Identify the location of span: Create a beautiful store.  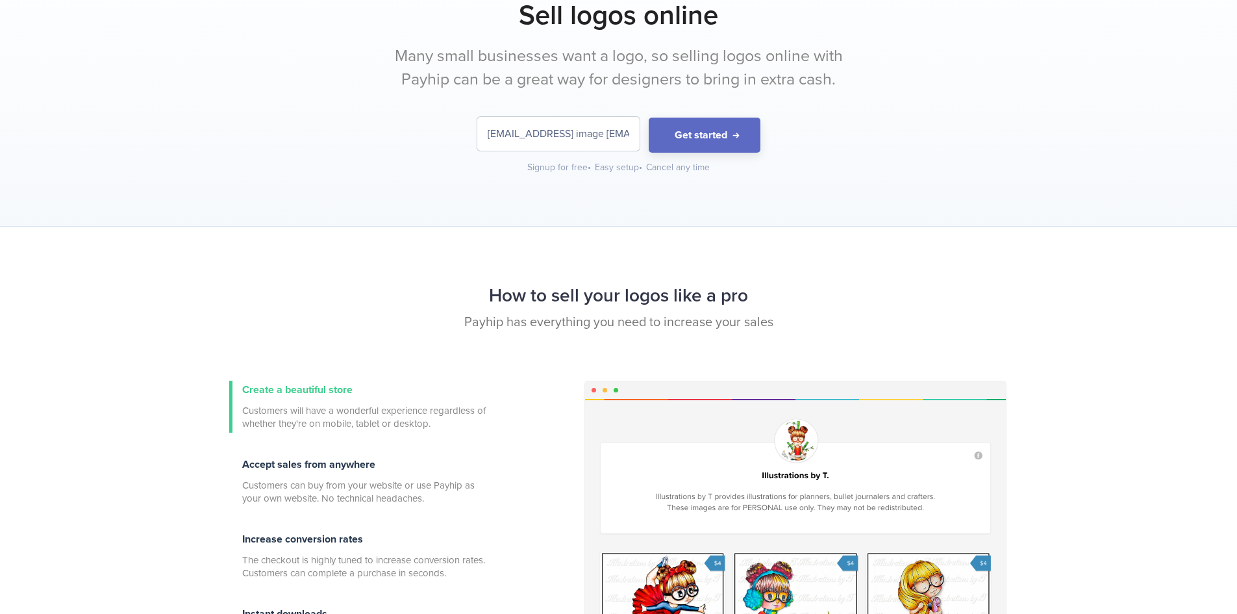
(297, 390).